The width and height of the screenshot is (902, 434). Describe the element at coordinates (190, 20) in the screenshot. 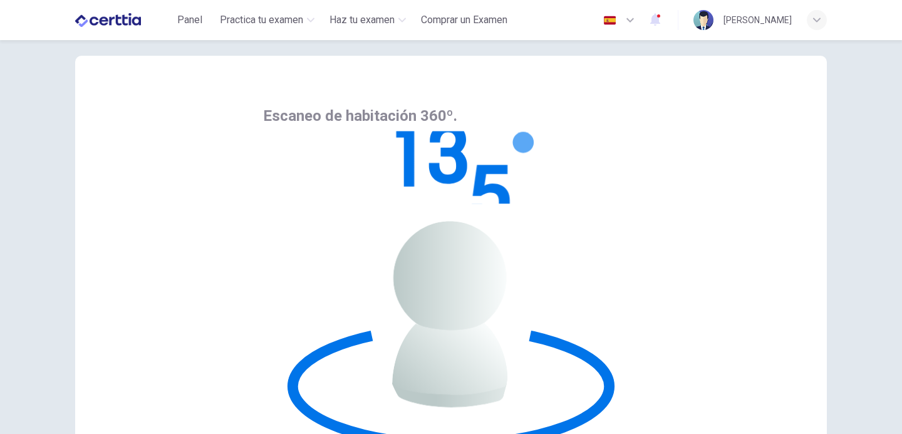

I see `a: Panel` at that location.